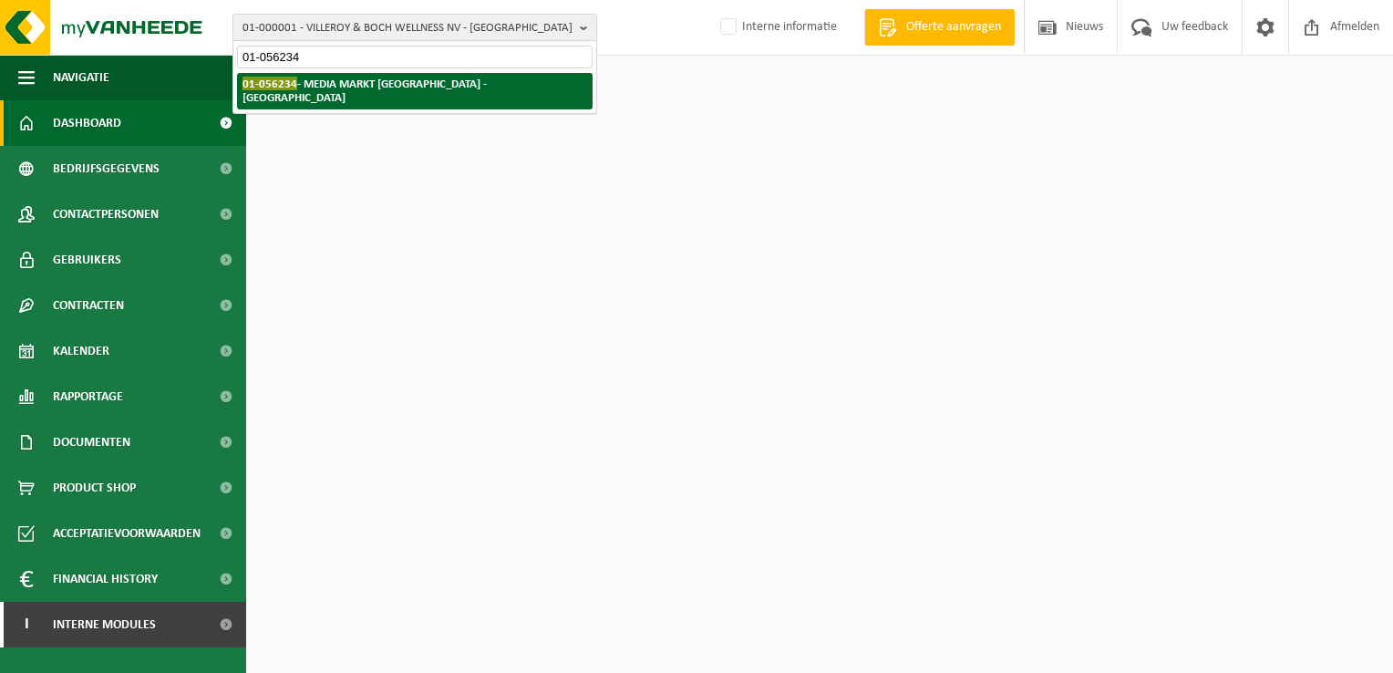 The image size is (1393, 673). Describe the element at coordinates (954, 27) in the screenshot. I see `span: Offerte aanvragen` at that location.